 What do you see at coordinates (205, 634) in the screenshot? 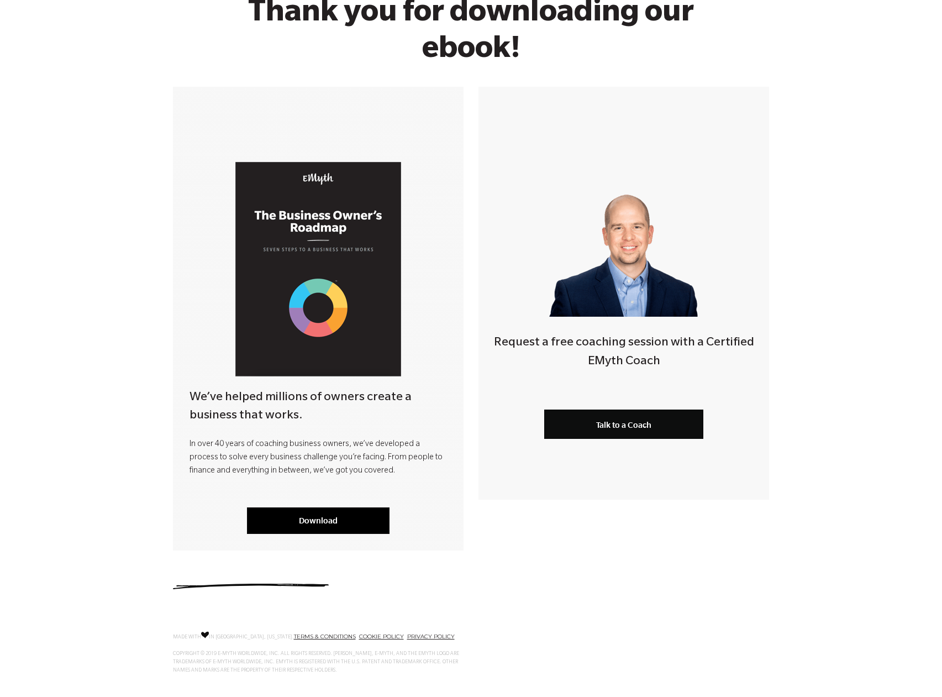
I see `img: Love` at bounding box center [205, 634].